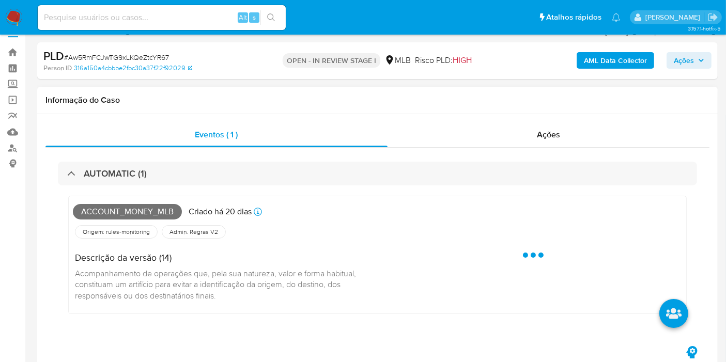  I want to click on a: Notificações, so click(616, 17).